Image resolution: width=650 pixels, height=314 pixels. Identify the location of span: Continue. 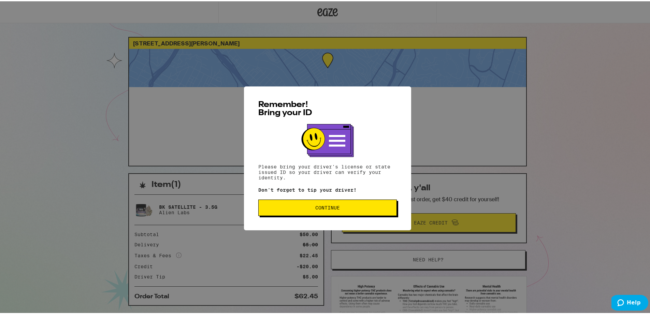
(328, 206).